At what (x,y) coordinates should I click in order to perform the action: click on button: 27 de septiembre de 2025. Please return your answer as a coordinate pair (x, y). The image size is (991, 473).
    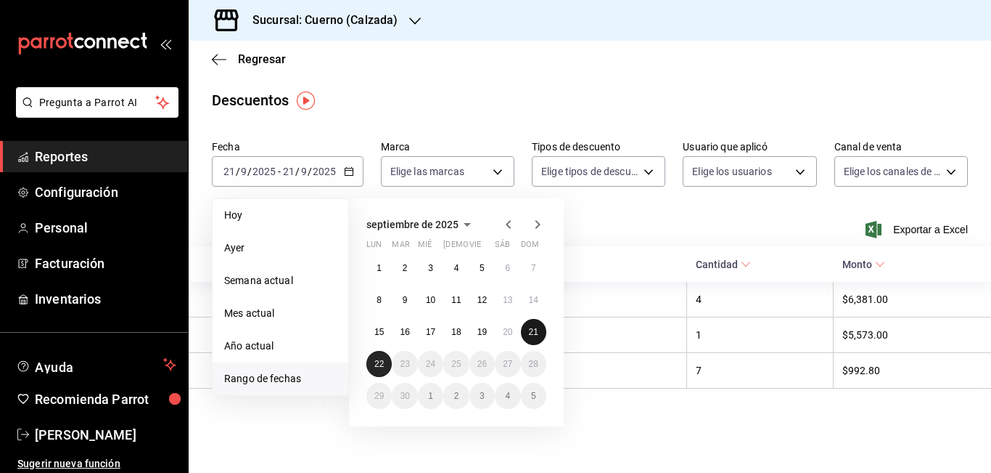
    Looking at the image, I should click on (507, 364).